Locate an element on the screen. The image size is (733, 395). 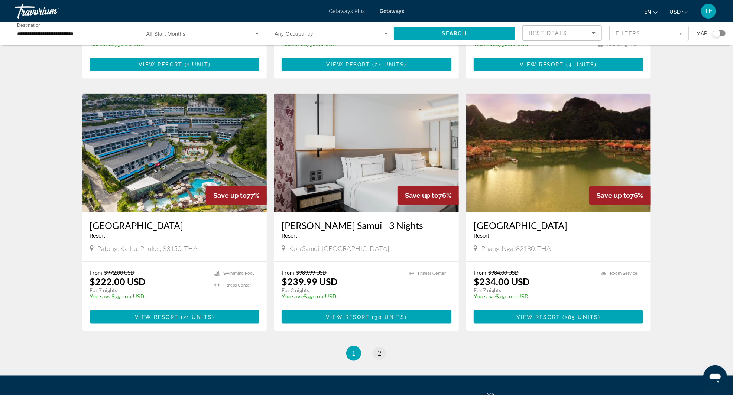
nav: Pagination is located at coordinates (367, 354).